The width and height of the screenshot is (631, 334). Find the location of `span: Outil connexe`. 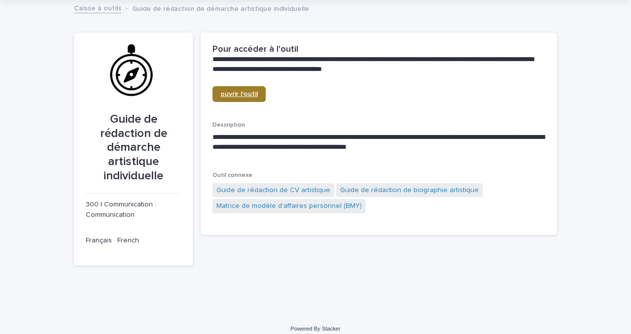

span: Outil connexe is located at coordinates (232, 175).